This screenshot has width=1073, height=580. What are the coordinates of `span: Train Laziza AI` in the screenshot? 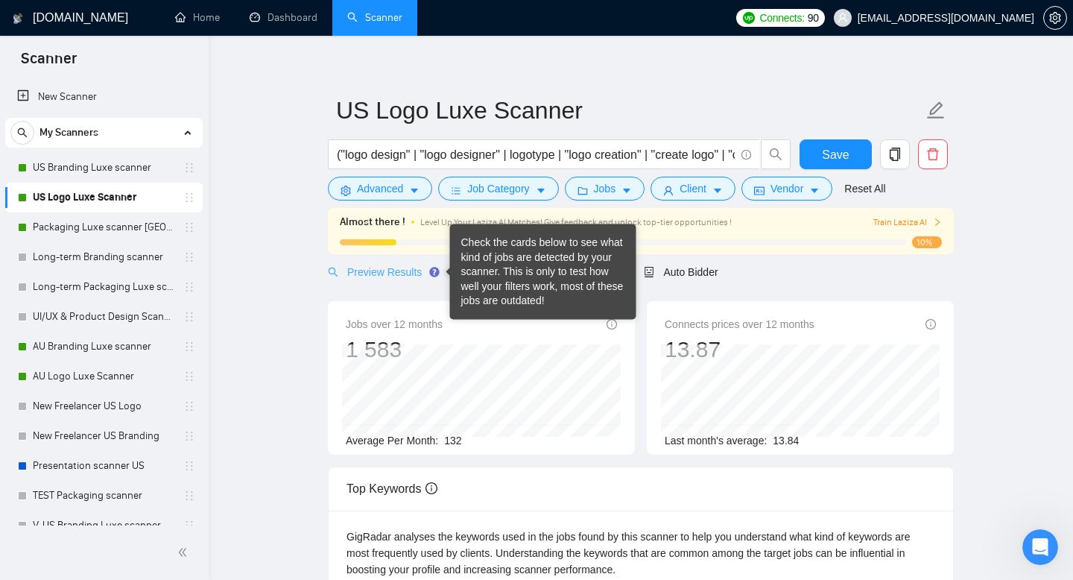 It's located at (907, 222).